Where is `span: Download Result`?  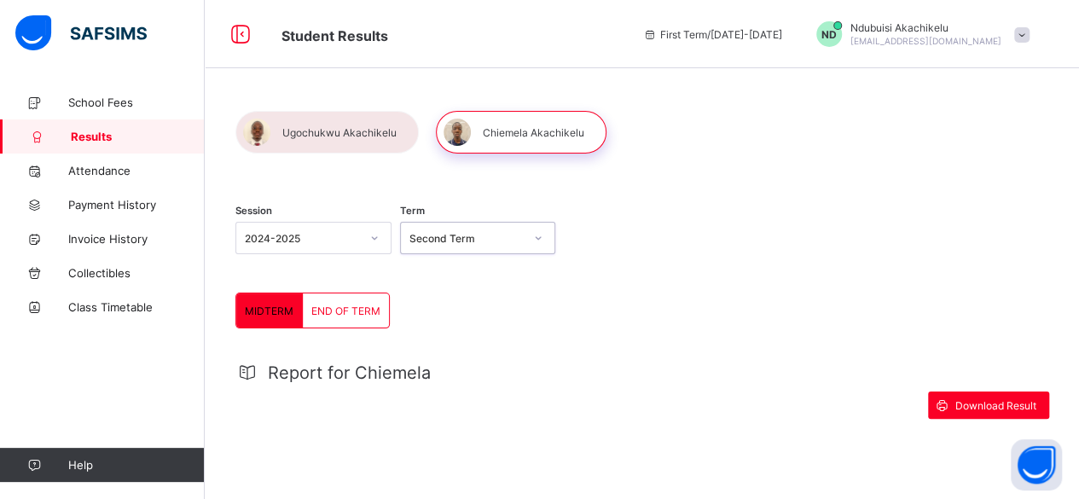 span: Download Result is located at coordinates (995, 405).